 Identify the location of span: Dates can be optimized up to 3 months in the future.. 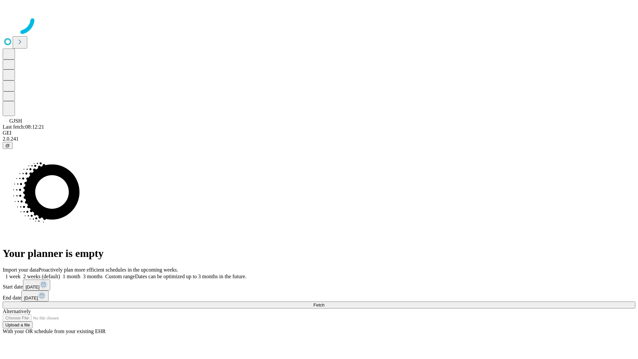
(190, 276).